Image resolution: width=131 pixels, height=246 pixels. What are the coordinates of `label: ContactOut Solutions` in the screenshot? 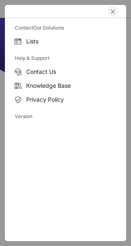 It's located at (66, 28).